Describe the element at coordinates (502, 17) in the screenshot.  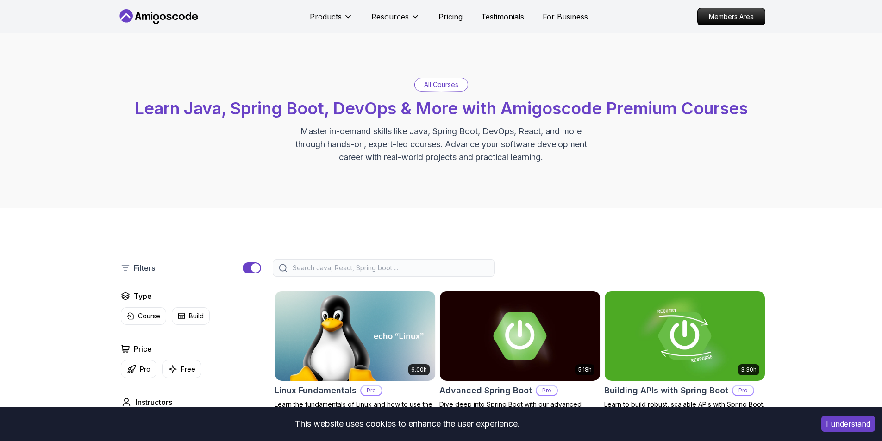
I see `p: Testimonials` at that location.